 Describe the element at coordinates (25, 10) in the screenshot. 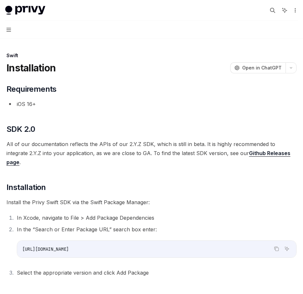

I see `img: light logo` at that location.